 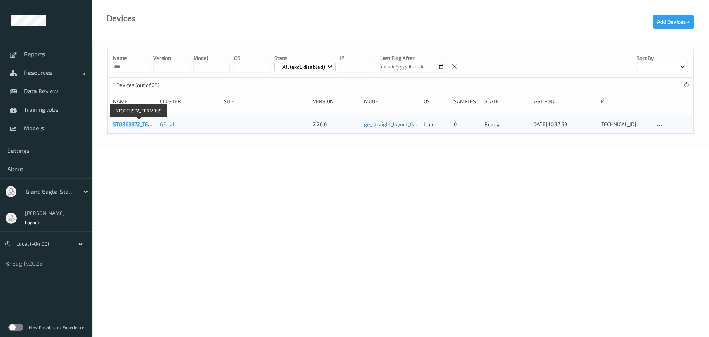 What do you see at coordinates (467, 124) in the screenshot?
I see `div: 0` at bounding box center [467, 124].